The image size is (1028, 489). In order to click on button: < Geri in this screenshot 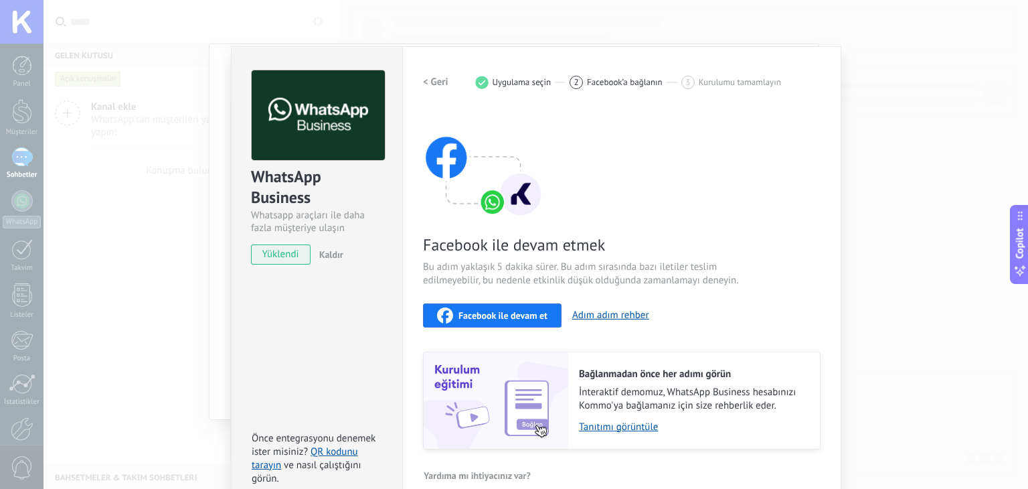, I will do `click(436, 82)`.